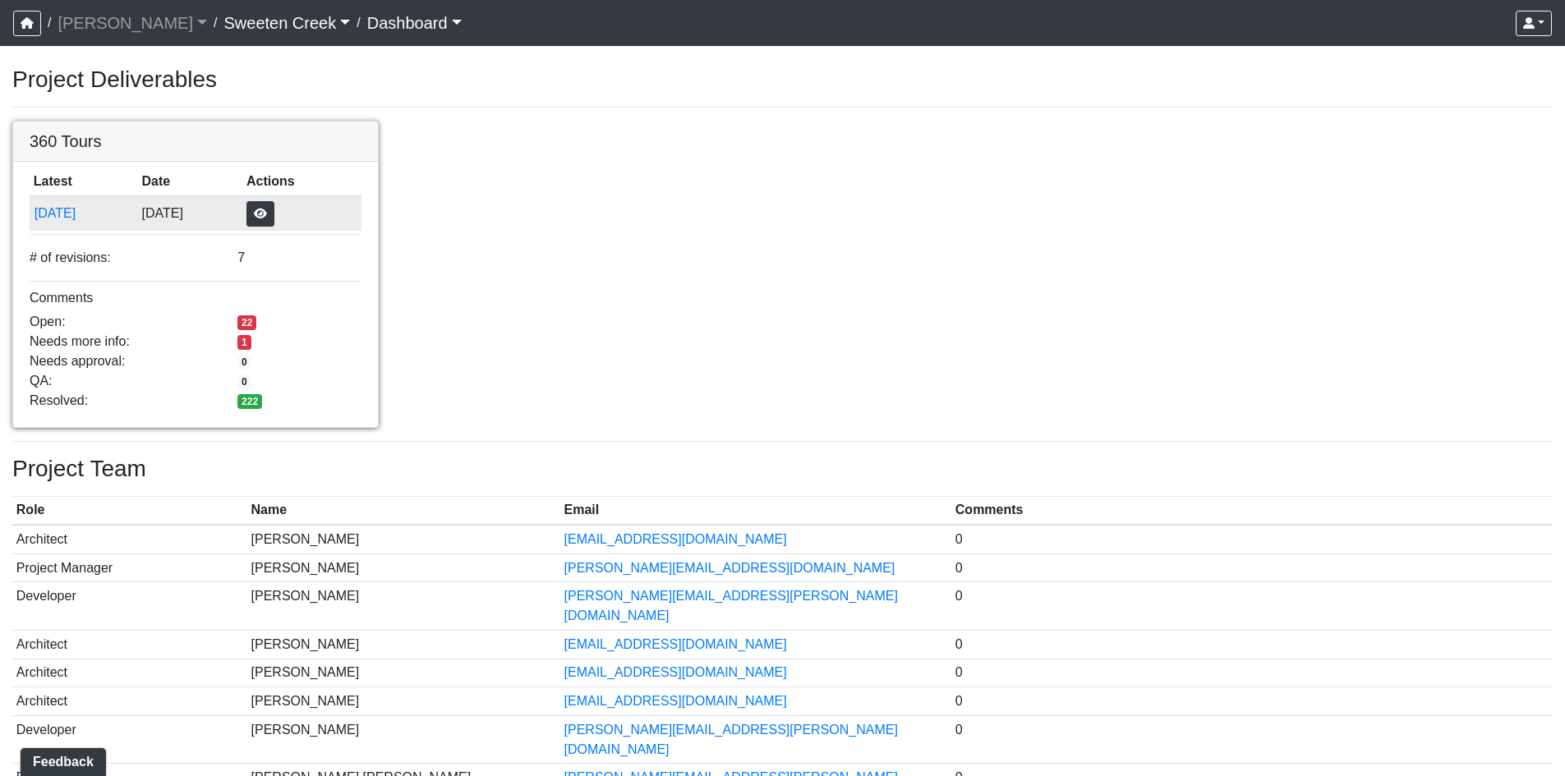 This screenshot has width=1565, height=776. I want to click on a: Sweeten Creek, so click(287, 23).